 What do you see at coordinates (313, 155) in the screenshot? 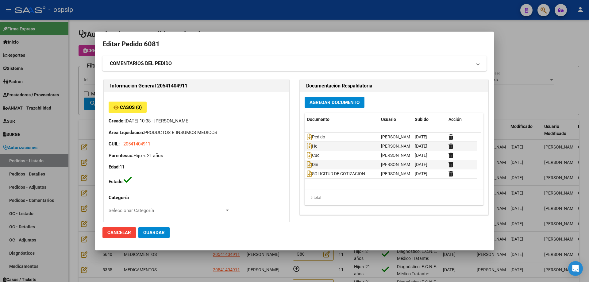
I see `span: Cud` at bounding box center [313, 155].